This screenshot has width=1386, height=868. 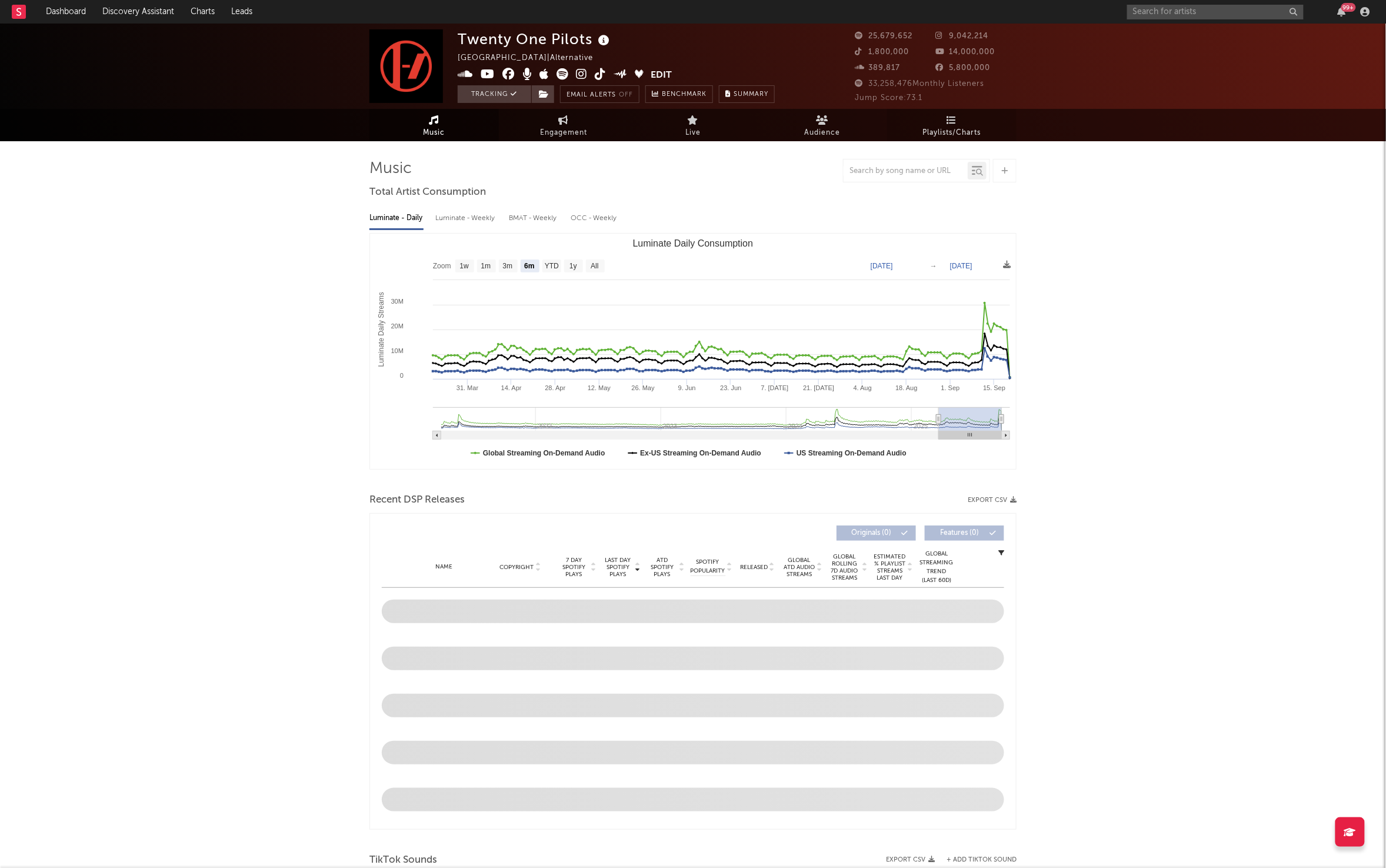 What do you see at coordinates (1215, 12) in the screenshot?
I see `input: Search for artists` at bounding box center [1215, 12].